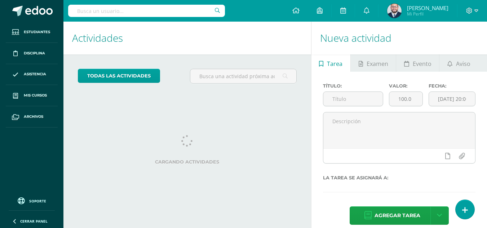  What do you see at coordinates (452, 99) in the screenshot?
I see `input: Fecha de entrega` at bounding box center [452, 99].